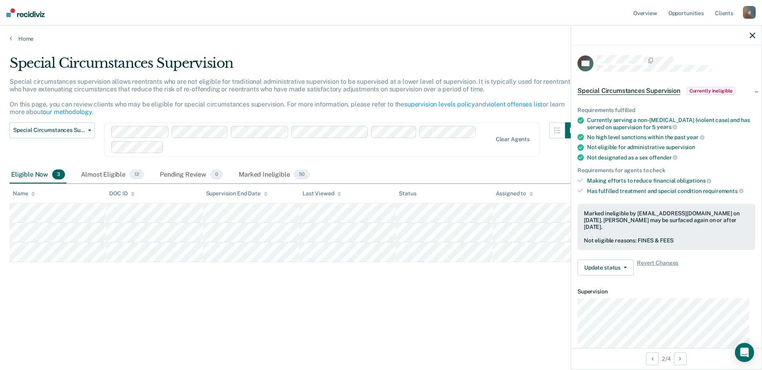 This screenshot has width=762, height=370. Describe the element at coordinates (671, 137) in the screenshot. I see `div: No high level sanctions within the past` at that location.